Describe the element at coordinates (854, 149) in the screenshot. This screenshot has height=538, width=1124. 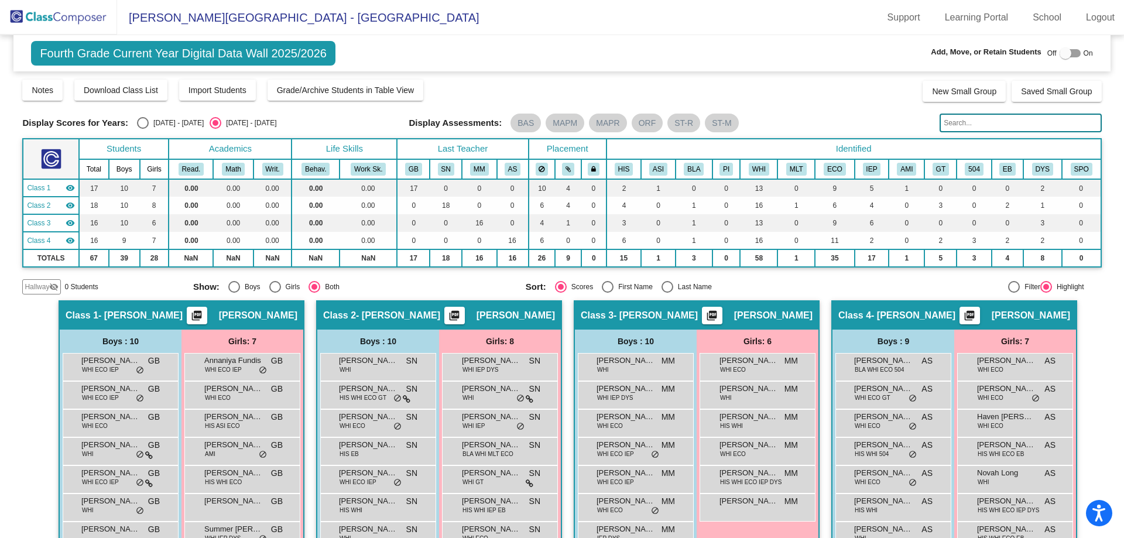
I see `th: Identified` at that location.